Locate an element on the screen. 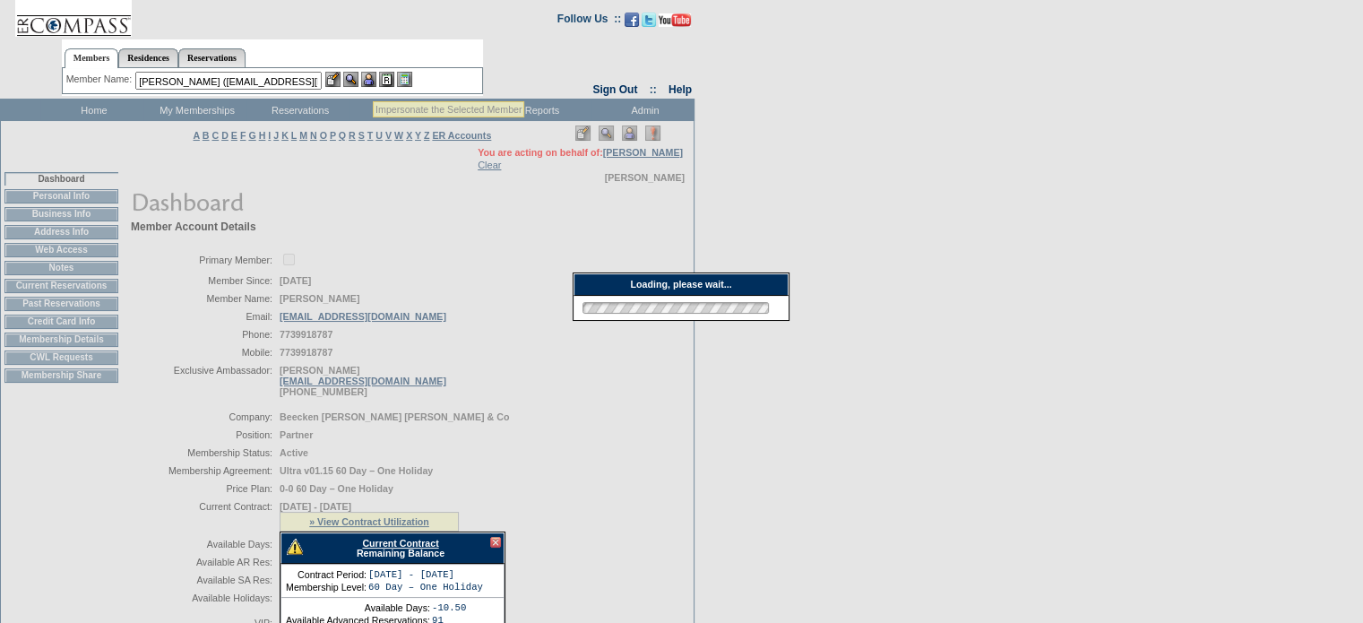 The image size is (1363, 623). a: Subscribe to our YouTube Channel is located at coordinates (675, 23).